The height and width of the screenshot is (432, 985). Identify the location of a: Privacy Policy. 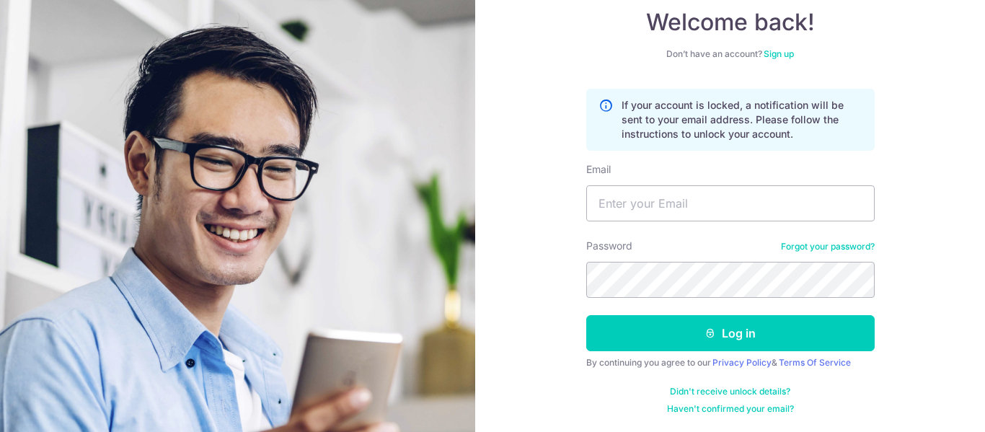
(742, 362).